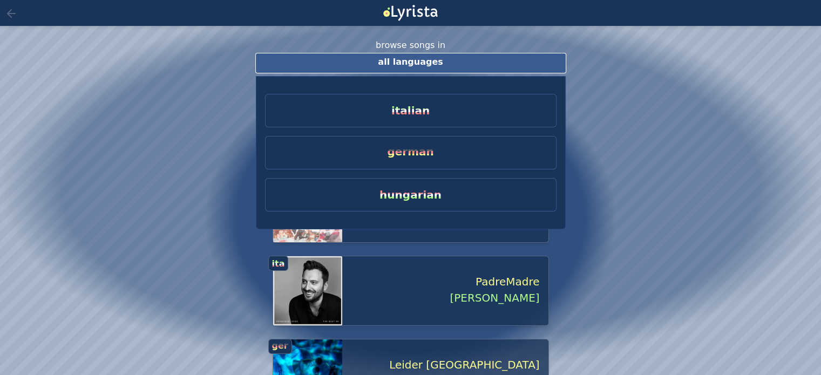  Describe the element at coordinates (410, 152) in the screenshot. I see `span: german` at that location.